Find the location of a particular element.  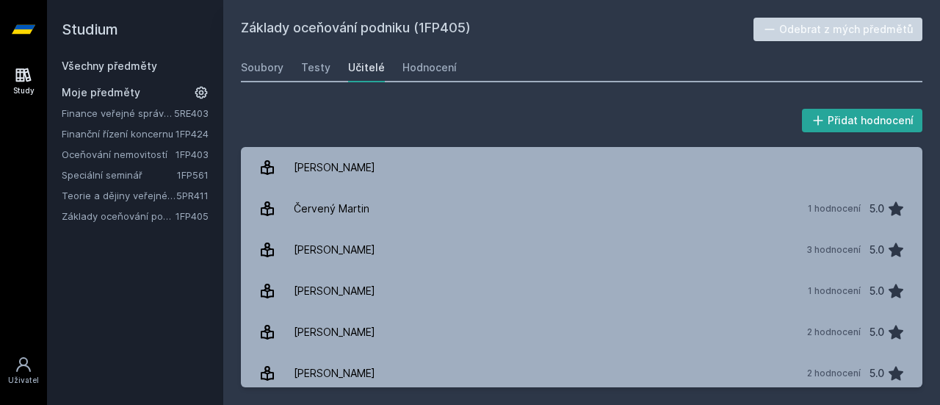

a: Speciální seminář is located at coordinates (119, 175).